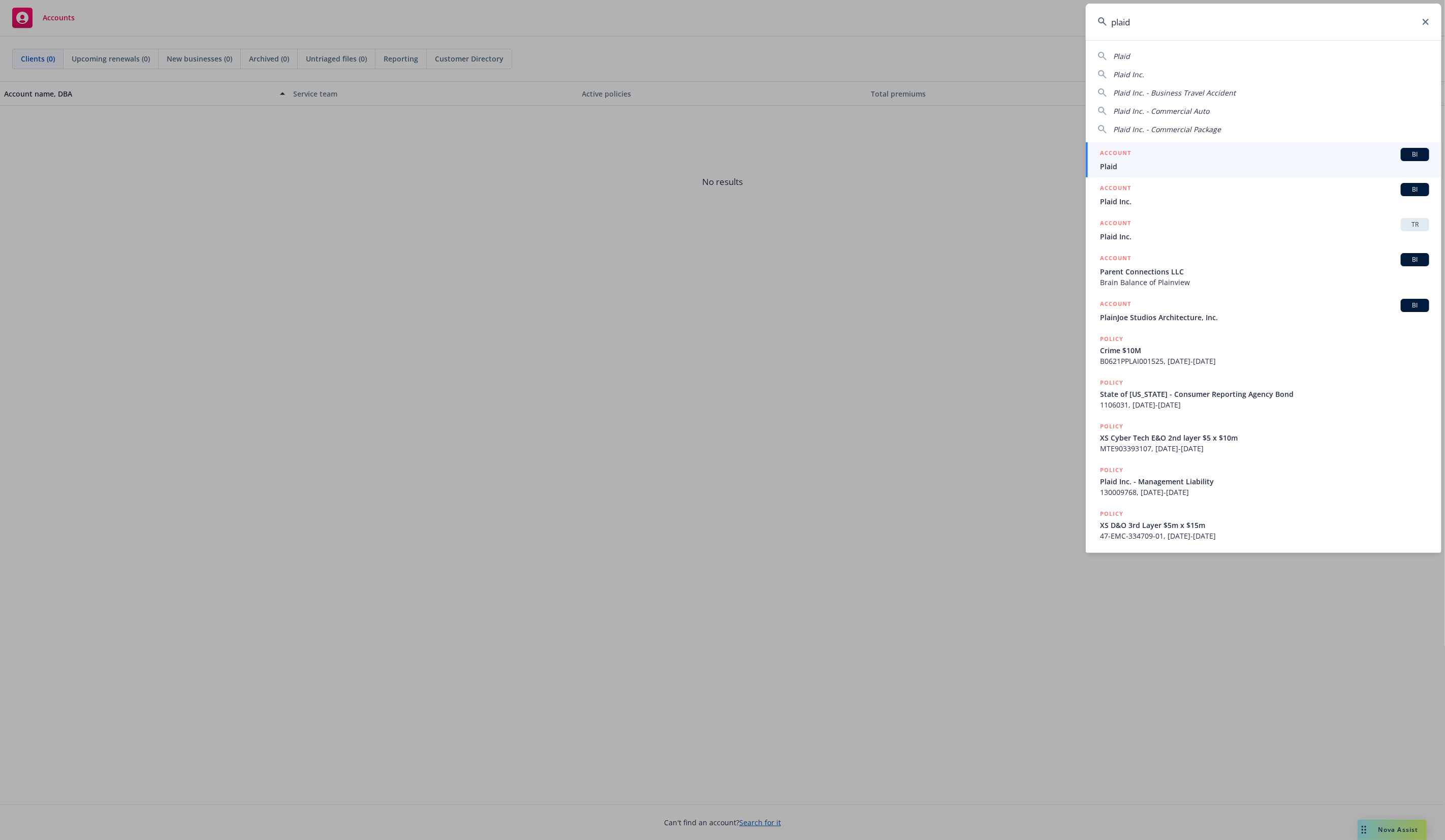 The image size is (1445, 840). What do you see at coordinates (1265, 350) in the screenshot?
I see `span: Crime $10M` at bounding box center [1265, 350].